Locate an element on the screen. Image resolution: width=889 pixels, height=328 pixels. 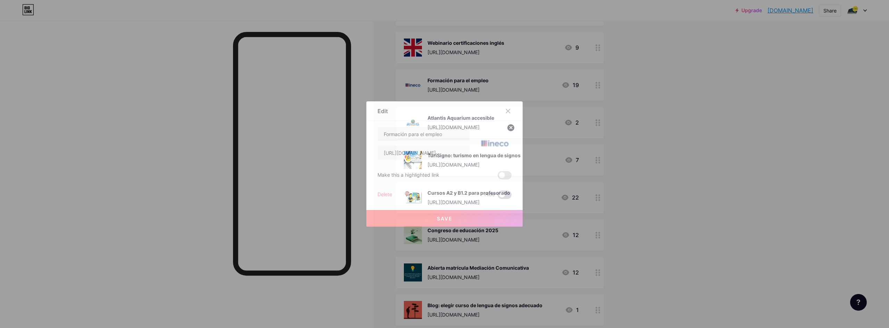
input: URL is located at coordinates (424, 153).